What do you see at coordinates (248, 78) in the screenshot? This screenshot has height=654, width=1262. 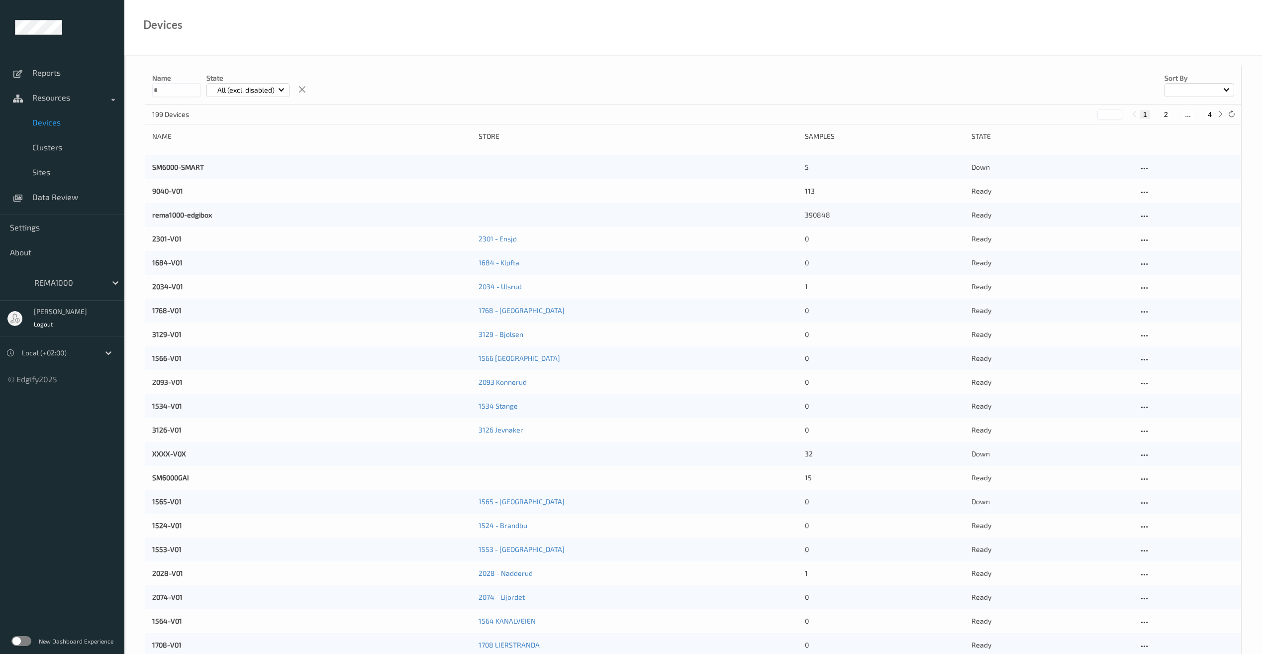 I see `p: State` at bounding box center [248, 78].